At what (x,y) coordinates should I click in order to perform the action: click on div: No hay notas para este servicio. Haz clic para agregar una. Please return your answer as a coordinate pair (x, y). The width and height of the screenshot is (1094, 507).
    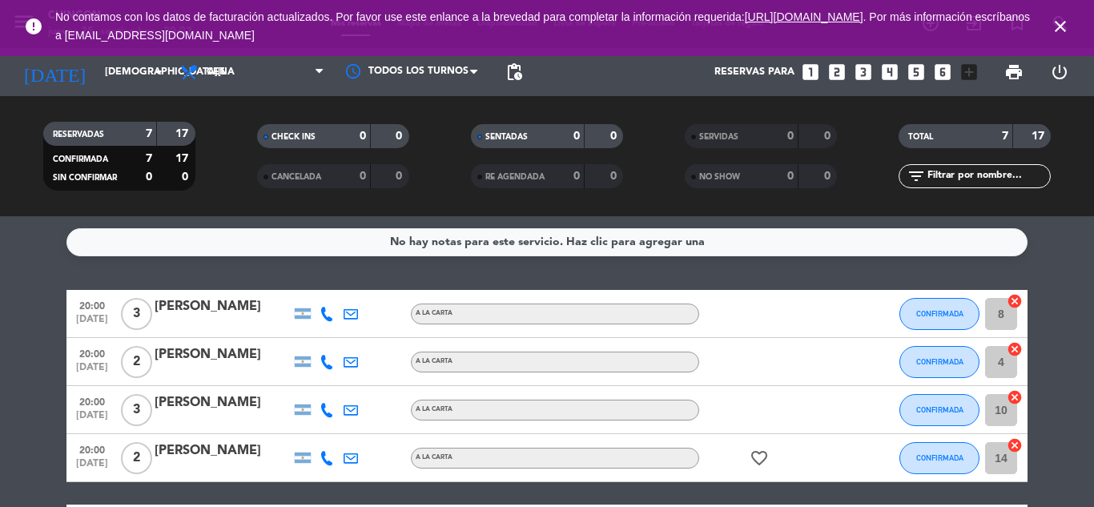
    Looking at the image, I should click on (547, 242).